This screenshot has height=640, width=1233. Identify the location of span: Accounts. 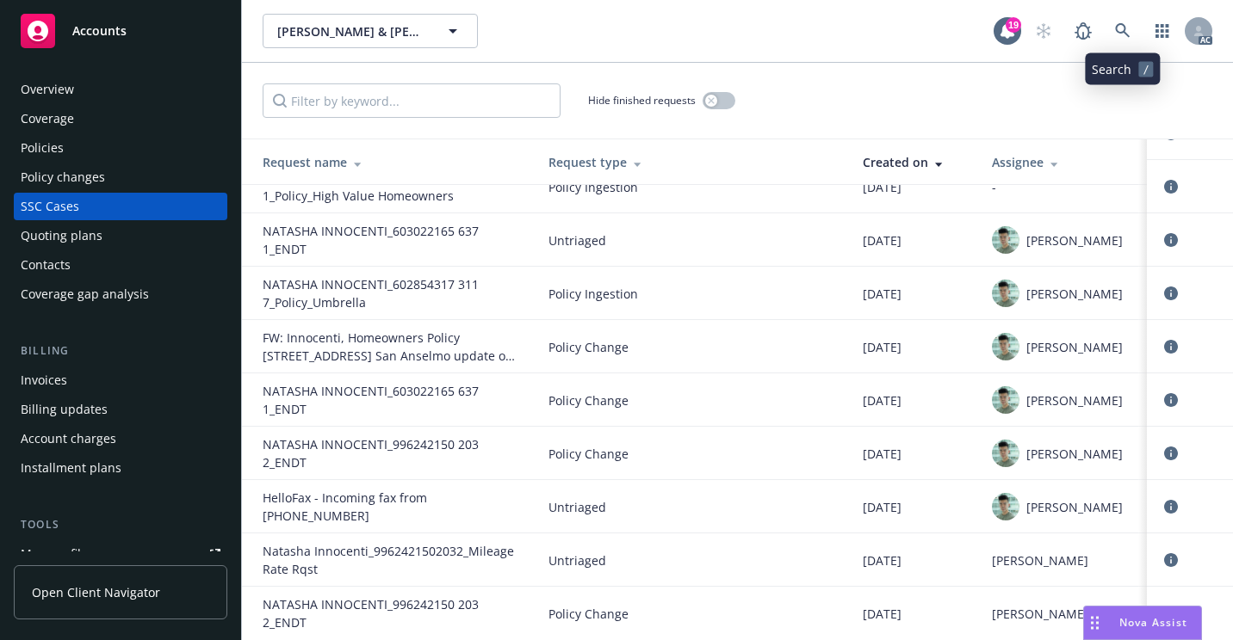
(99, 31).